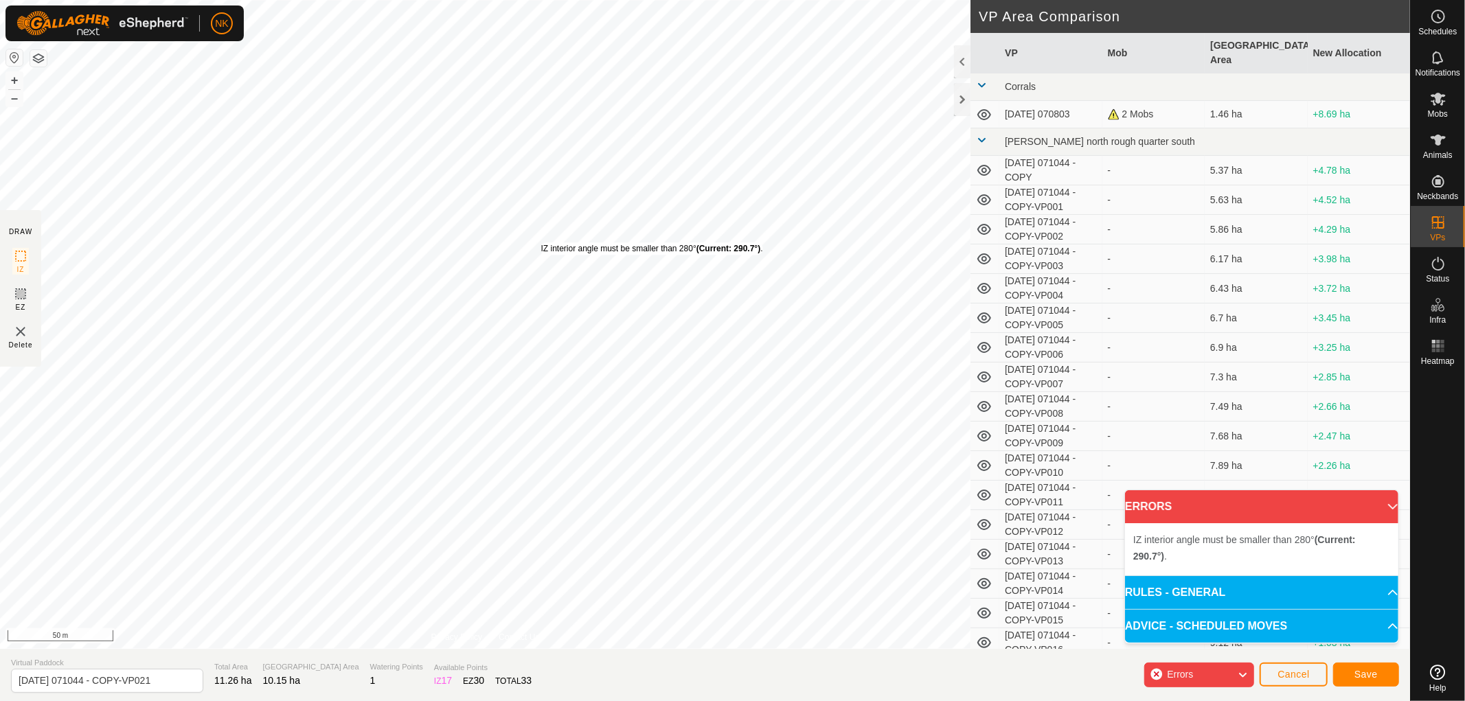  Describe the element at coordinates (1359, 53) in the screenshot. I see `th: New Allocation` at that location.